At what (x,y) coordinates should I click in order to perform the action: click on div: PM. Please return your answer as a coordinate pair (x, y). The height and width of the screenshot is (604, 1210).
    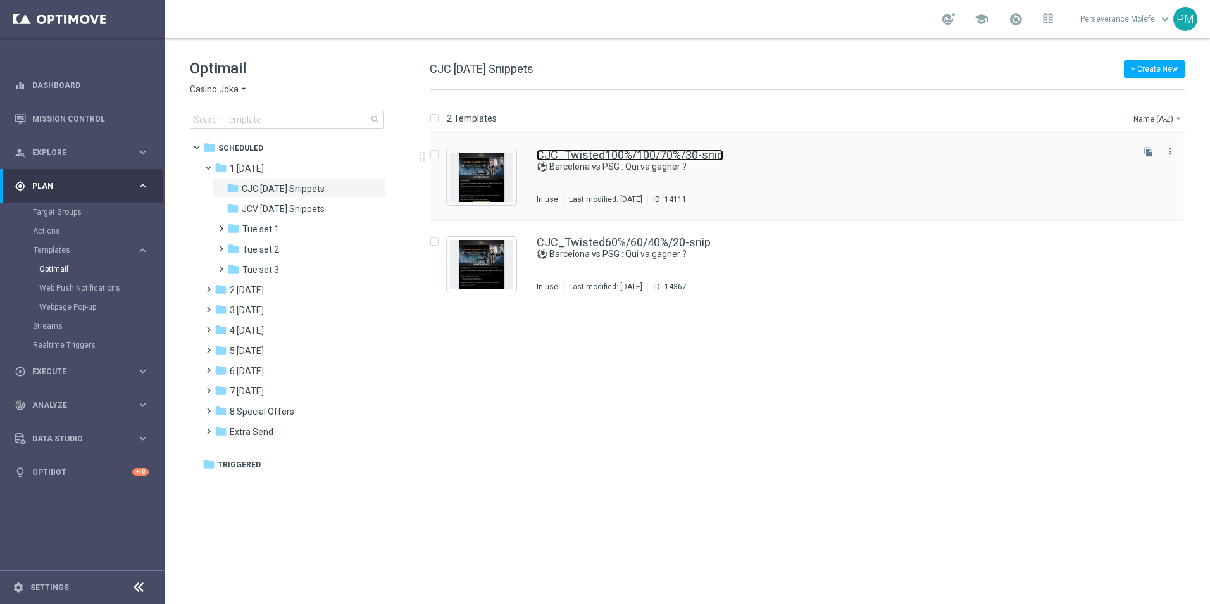
    Looking at the image, I should click on (1185, 19).